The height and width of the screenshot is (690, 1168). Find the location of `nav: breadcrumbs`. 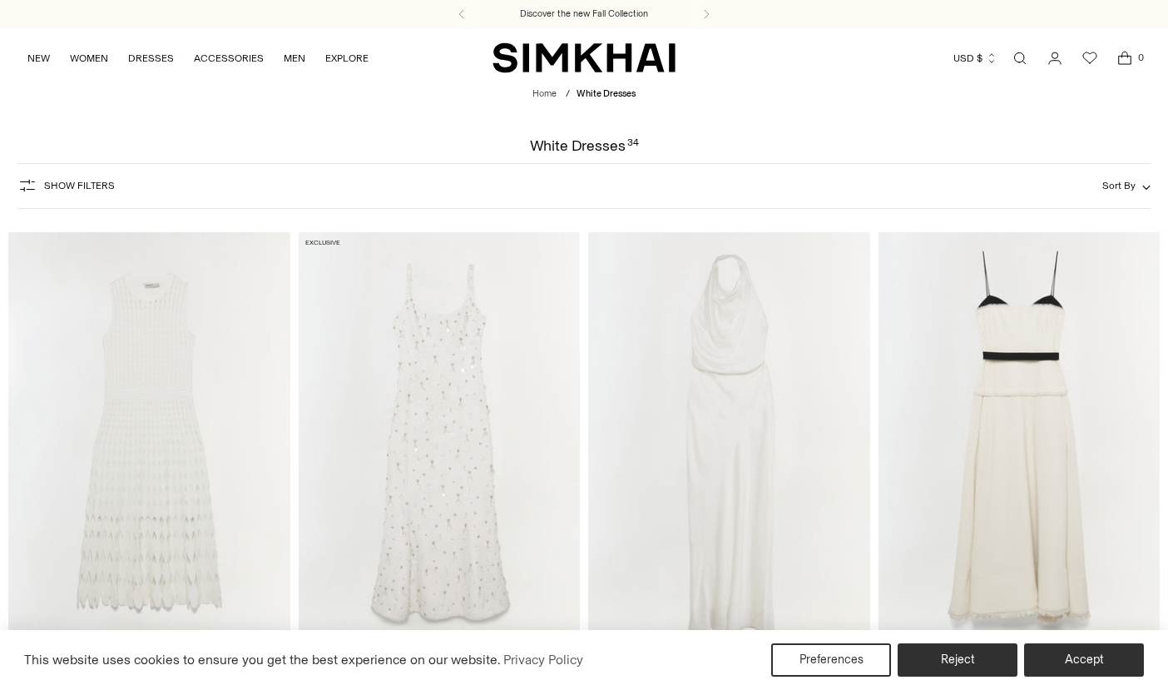

nav: breadcrumbs is located at coordinates (584, 94).